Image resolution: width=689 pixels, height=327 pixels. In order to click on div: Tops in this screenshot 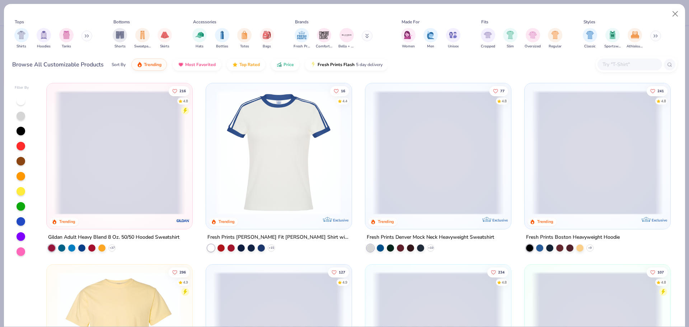, I will do `click(19, 22)`.